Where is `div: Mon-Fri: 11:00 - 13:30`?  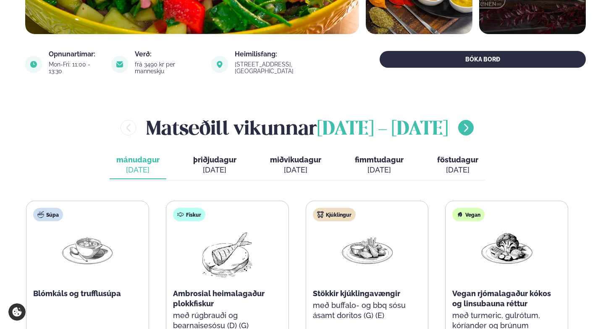 div: Mon-Fri: 11:00 - 13:30 is located at coordinates (75, 68).